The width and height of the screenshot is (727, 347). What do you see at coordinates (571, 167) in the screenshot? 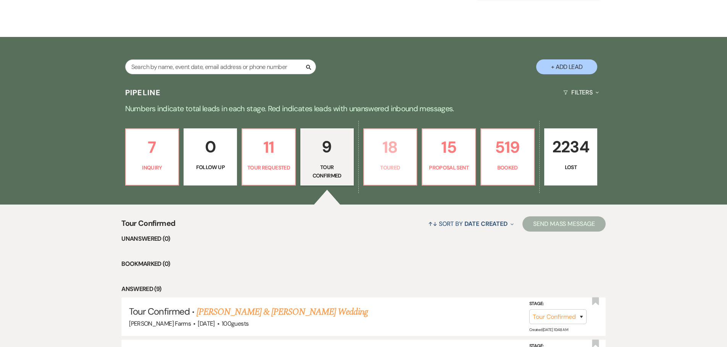
I see `p: Lost` at bounding box center [571, 167].